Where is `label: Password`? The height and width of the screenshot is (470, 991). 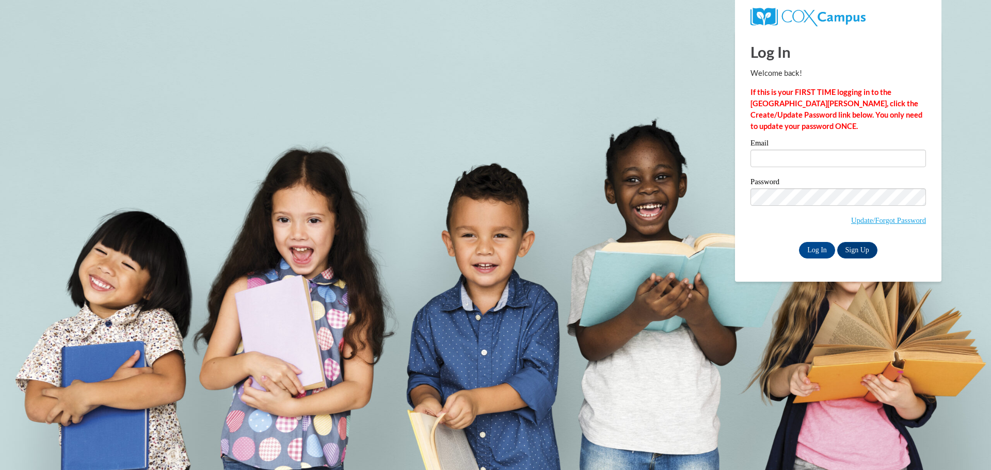
label: Password is located at coordinates (839, 183).